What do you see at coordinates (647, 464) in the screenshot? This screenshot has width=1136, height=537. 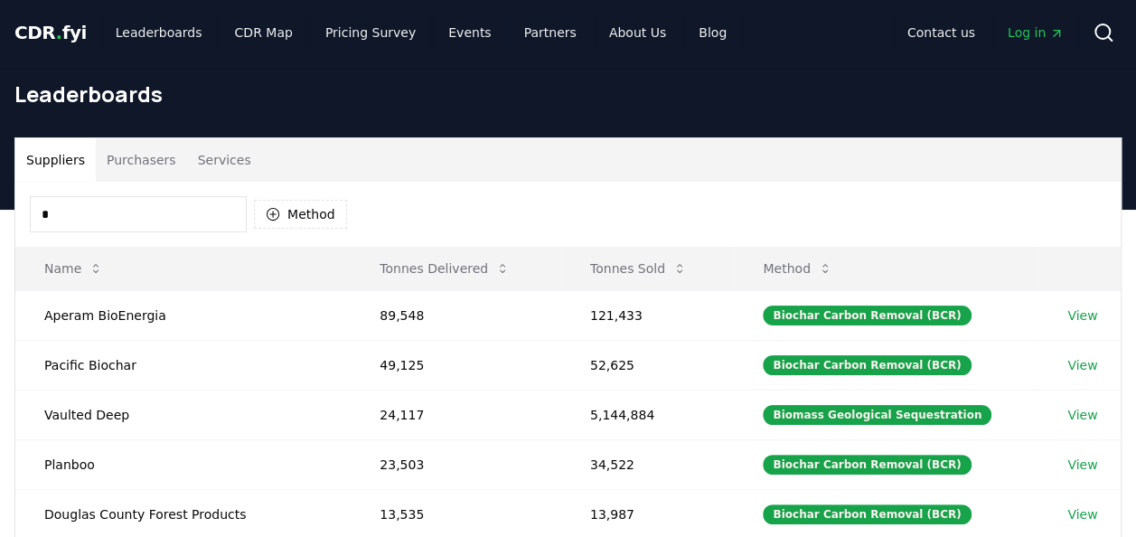 I see `td: 34,522` at bounding box center [647, 464].